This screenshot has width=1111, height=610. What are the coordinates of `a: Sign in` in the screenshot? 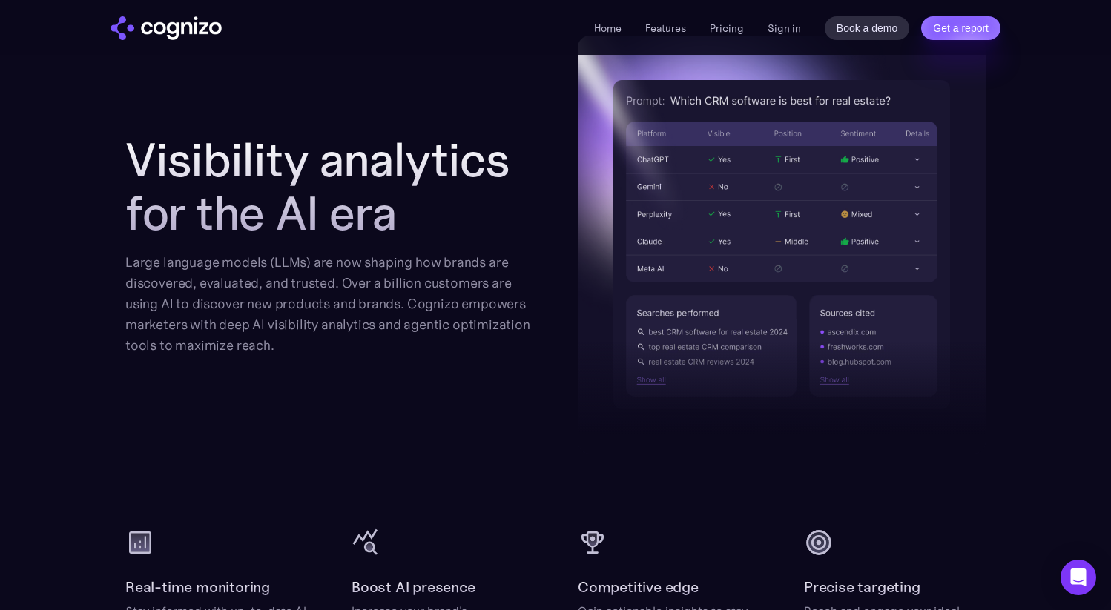 It's located at (784, 28).